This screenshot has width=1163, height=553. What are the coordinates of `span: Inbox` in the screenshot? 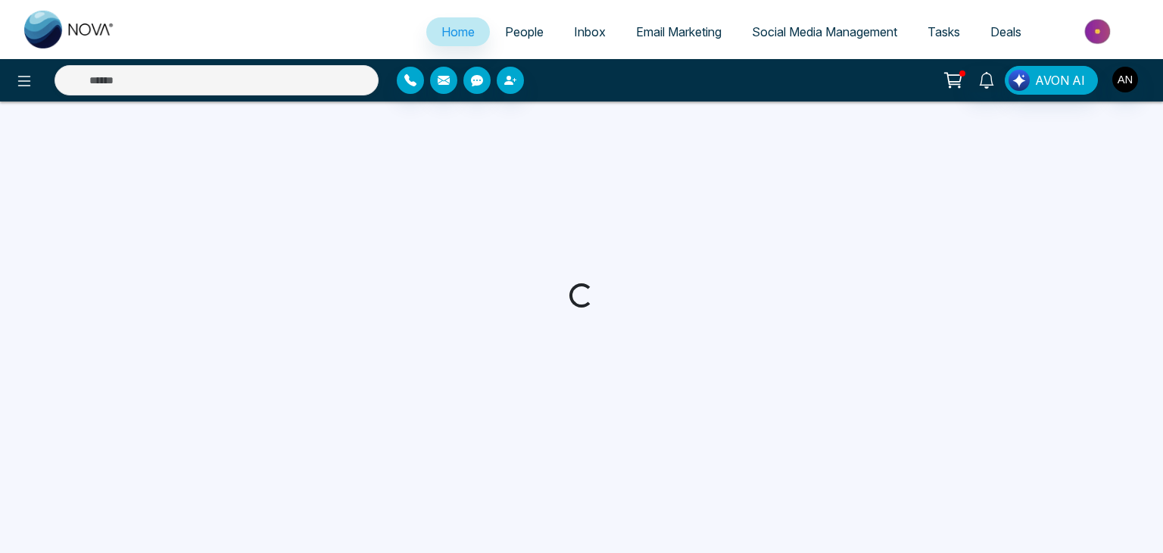 It's located at (590, 32).